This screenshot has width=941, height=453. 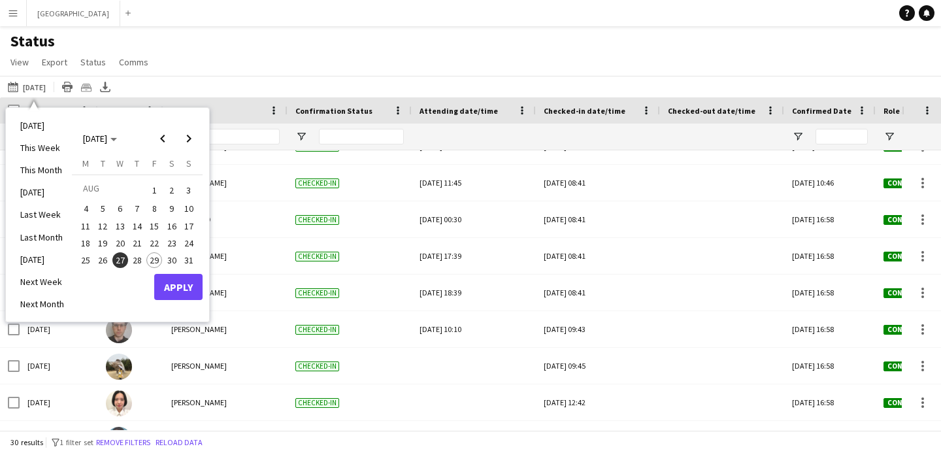 I want to click on span: 26, so click(x=103, y=260).